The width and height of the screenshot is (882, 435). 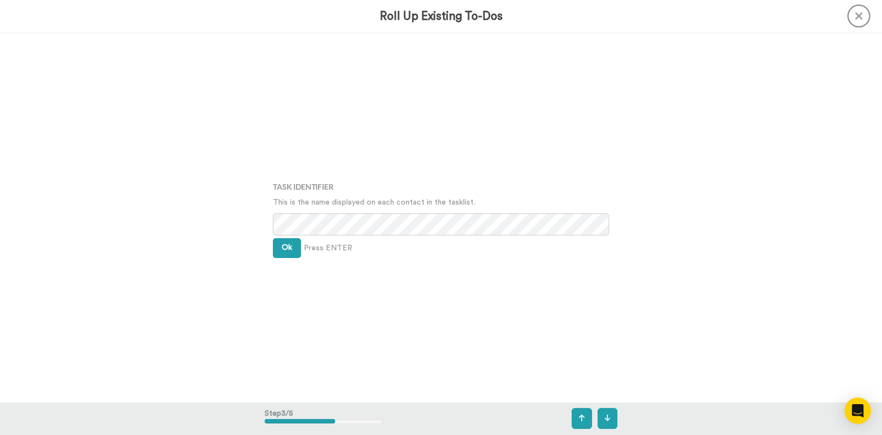 What do you see at coordinates (441, 186) in the screenshot?
I see `h4: Task Identifier` at bounding box center [441, 186].